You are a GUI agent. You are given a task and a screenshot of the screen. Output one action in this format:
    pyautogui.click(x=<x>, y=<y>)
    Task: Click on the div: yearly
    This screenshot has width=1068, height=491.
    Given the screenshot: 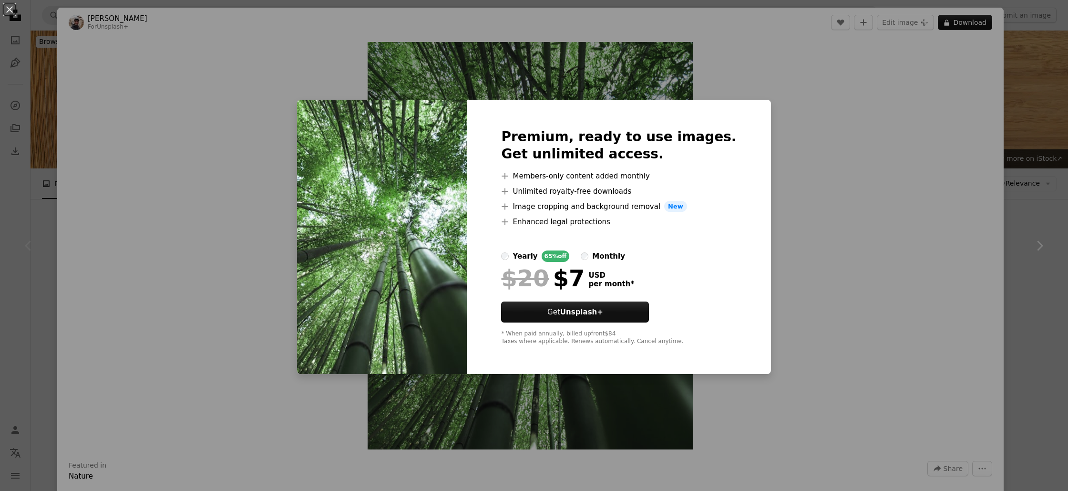 What is the action you would take?
    pyautogui.click(x=525, y=256)
    